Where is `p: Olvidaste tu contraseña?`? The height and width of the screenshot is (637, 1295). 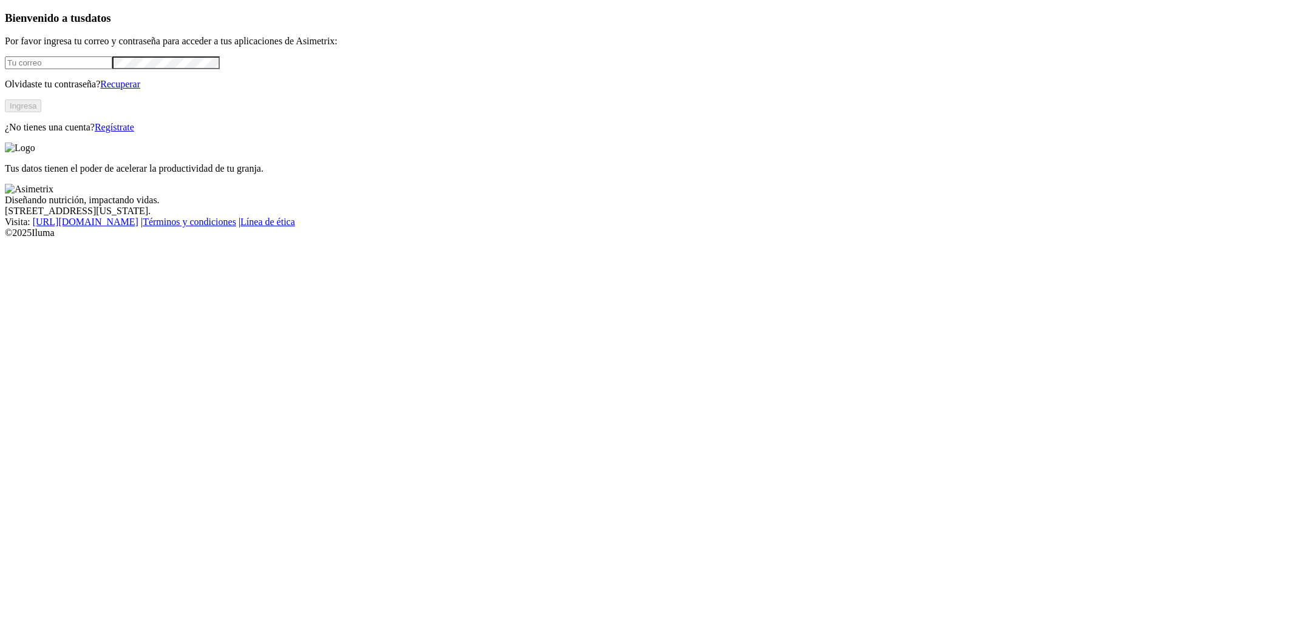
p: Olvidaste tu contraseña? is located at coordinates (647, 84).